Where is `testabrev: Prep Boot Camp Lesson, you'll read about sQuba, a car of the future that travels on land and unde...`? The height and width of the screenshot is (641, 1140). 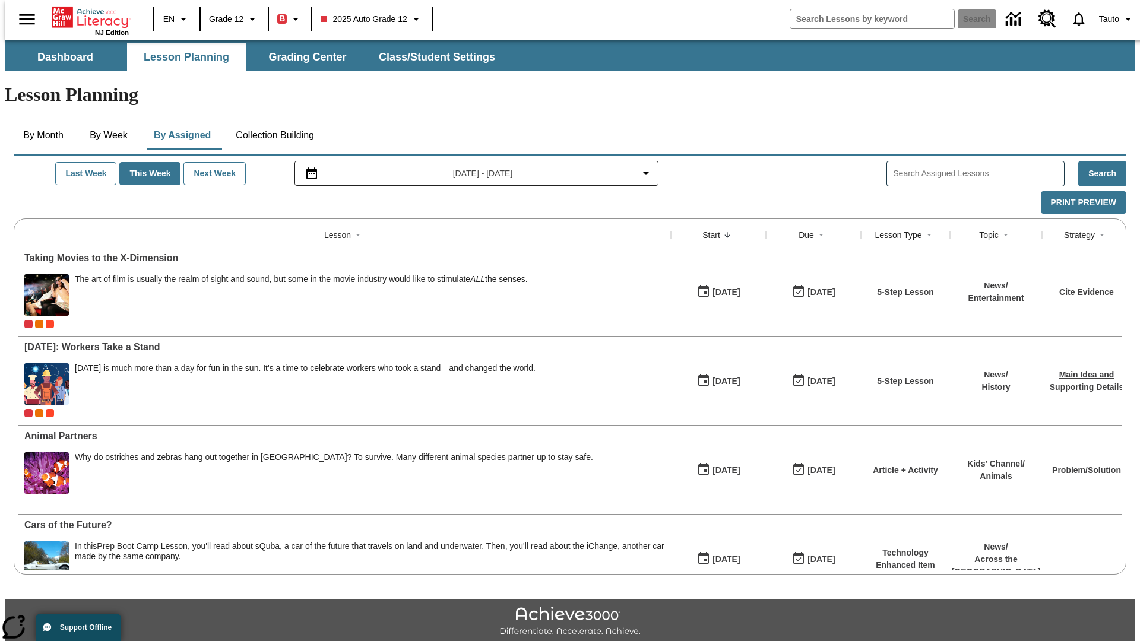
testabrev: Prep Boot Camp Lesson, you'll read about sQuba, a car of the future that travels on land and unde... is located at coordinates (369, 551).